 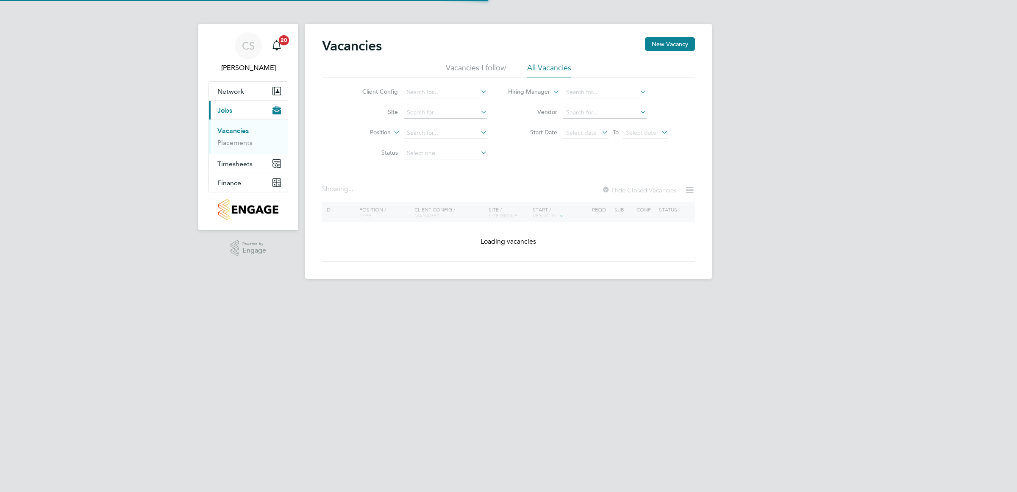 I want to click on label: Client Config, so click(x=373, y=92).